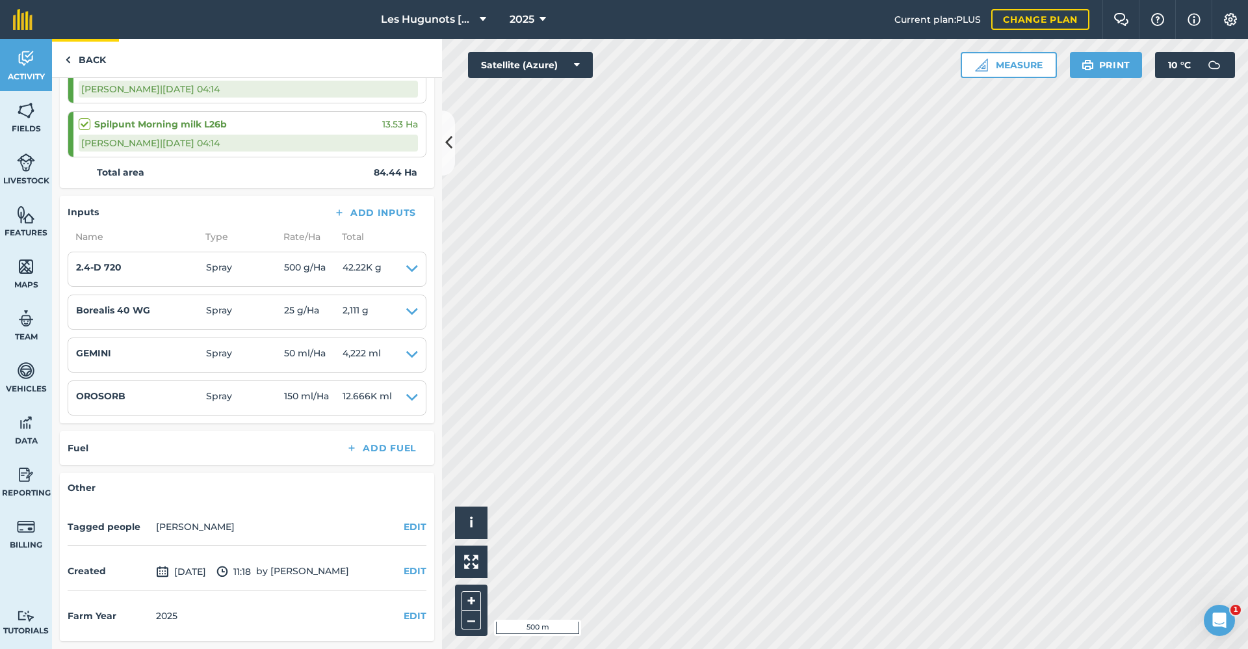 This screenshot has width=1248, height=649. Describe the element at coordinates (374, 213) in the screenshot. I see `button: Add Inputs` at that location.